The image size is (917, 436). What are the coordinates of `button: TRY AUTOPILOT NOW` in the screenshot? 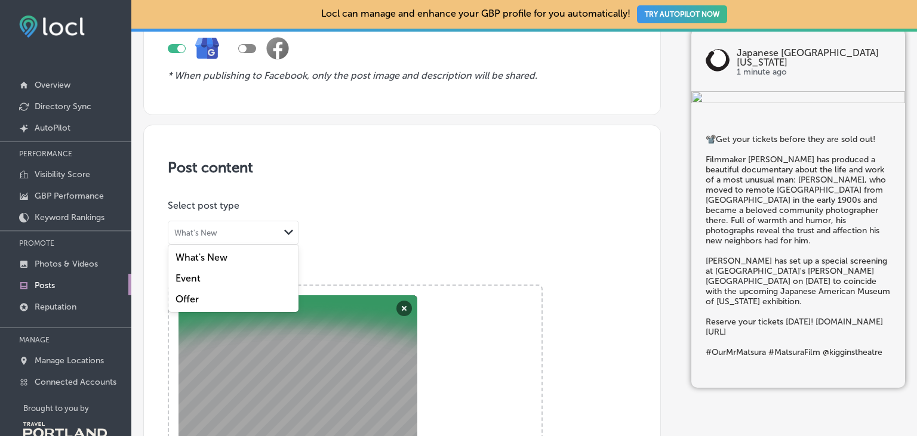 It's located at (682, 14).